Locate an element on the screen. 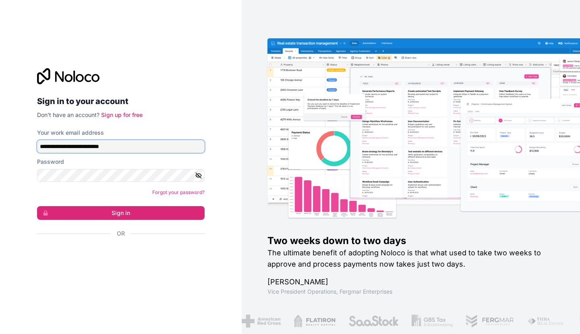  img: /assets/fiera-fwj2N5v4.png is located at coordinates (546, 321).